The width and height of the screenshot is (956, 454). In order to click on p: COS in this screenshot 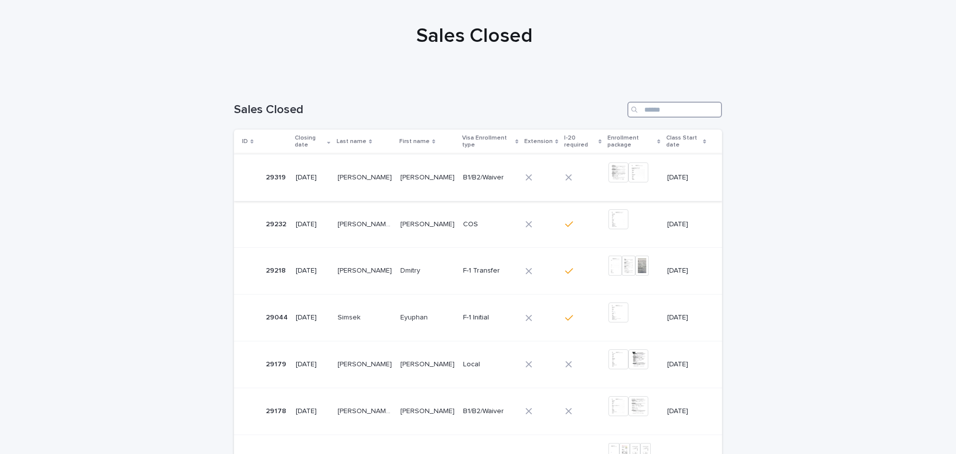, I will do `click(490, 224)`.